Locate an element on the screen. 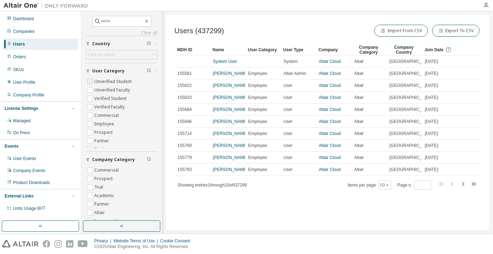  div: Company Profile is located at coordinates (29, 95).